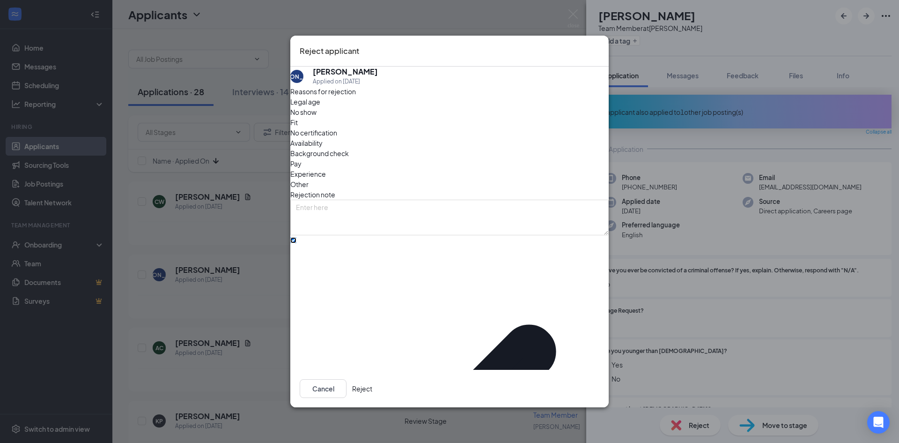 This screenshot has height=443, width=899. I want to click on span: Background check, so click(319, 153).